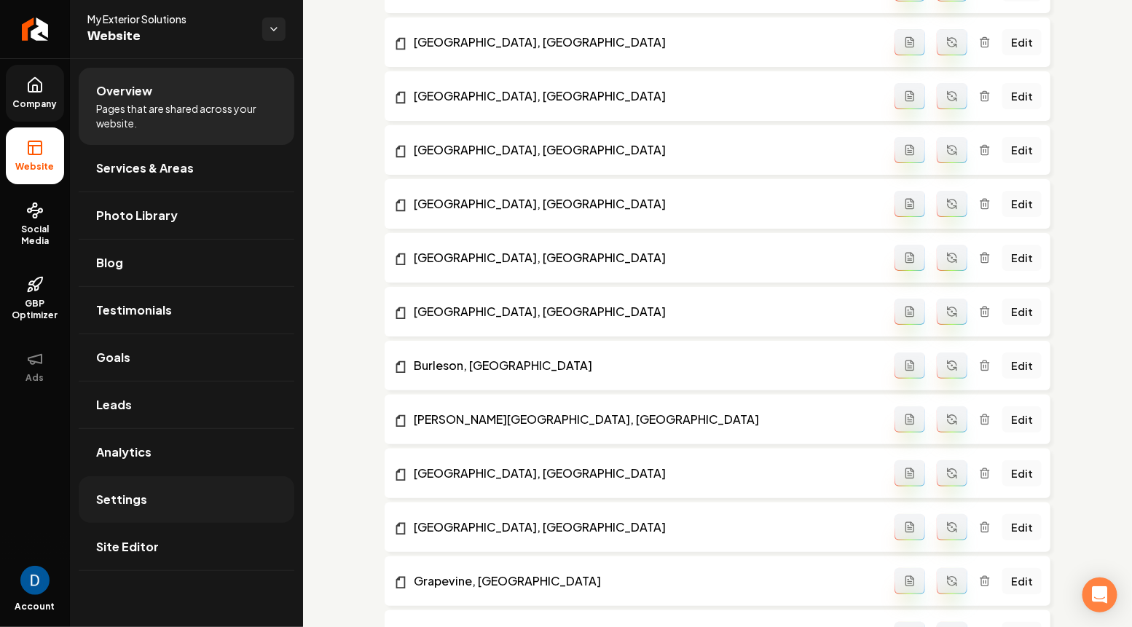  What do you see at coordinates (35, 29) in the screenshot?
I see `img: Rebolt Logo` at bounding box center [35, 29].